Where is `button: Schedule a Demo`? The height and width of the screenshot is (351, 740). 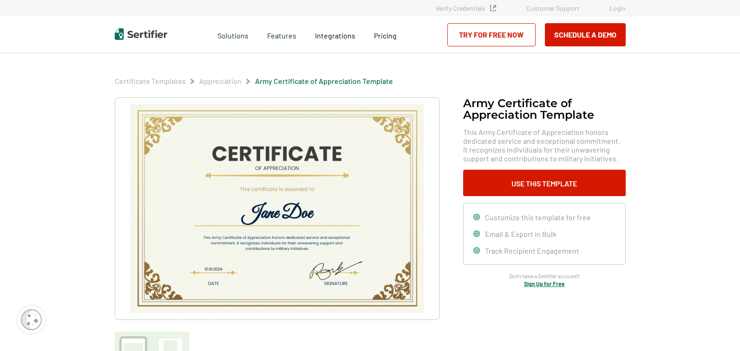 button: Schedule a Demo is located at coordinates (585, 35).